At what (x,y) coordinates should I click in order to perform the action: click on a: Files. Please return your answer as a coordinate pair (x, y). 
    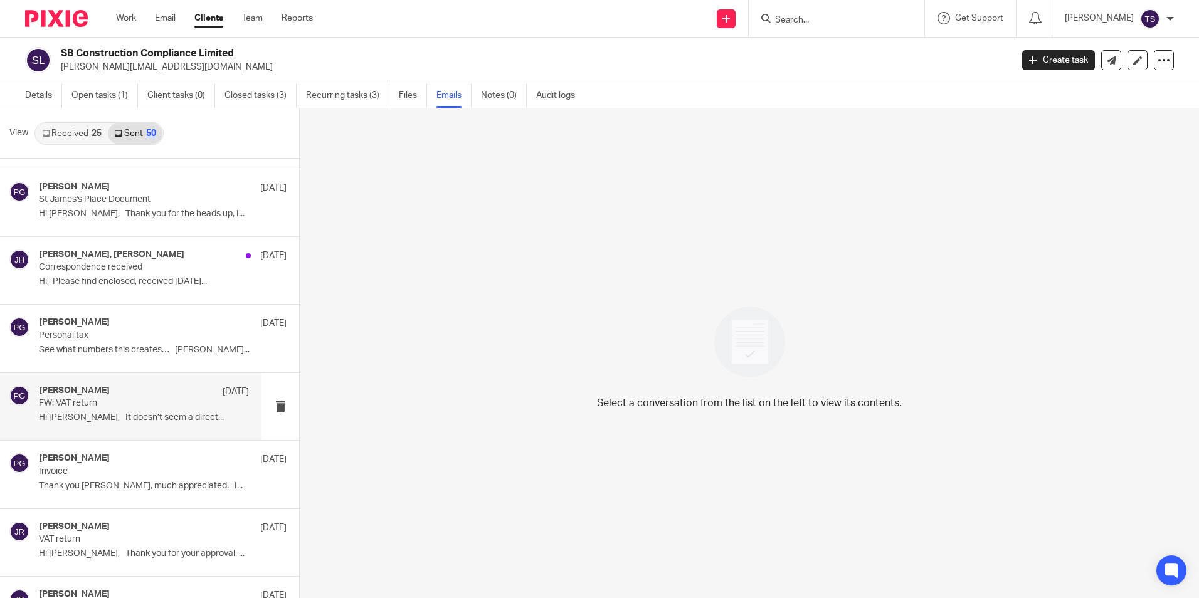
    Looking at the image, I should click on (413, 95).